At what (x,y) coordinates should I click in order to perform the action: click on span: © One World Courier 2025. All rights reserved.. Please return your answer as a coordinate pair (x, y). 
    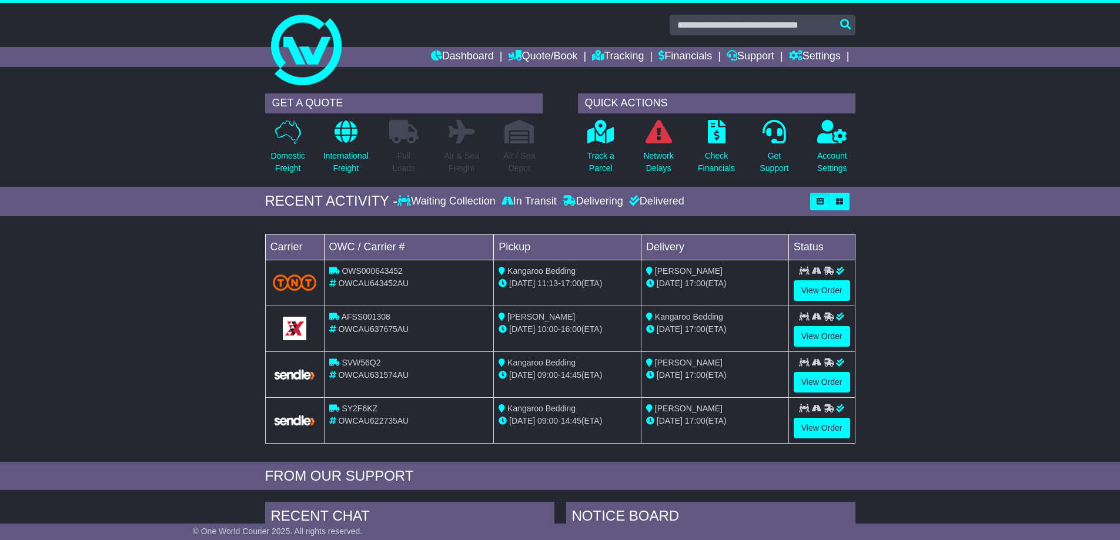
    Looking at the image, I should click on (278, 532).